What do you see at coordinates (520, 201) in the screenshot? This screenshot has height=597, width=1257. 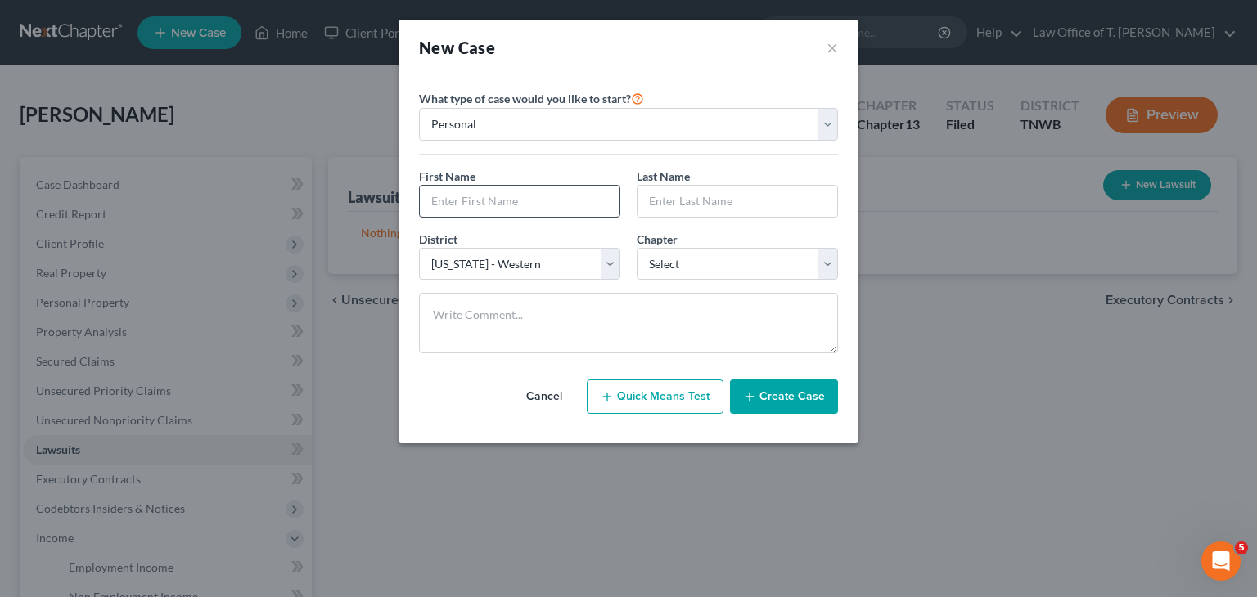 I see `input: Enter First Name` at bounding box center [520, 201].